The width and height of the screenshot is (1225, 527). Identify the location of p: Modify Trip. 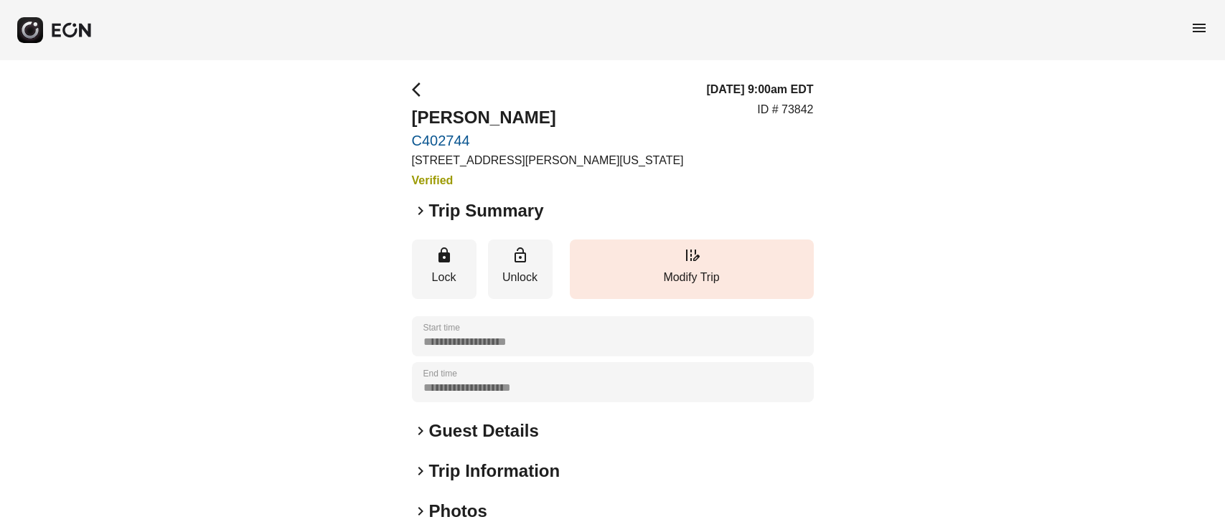
(692, 278).